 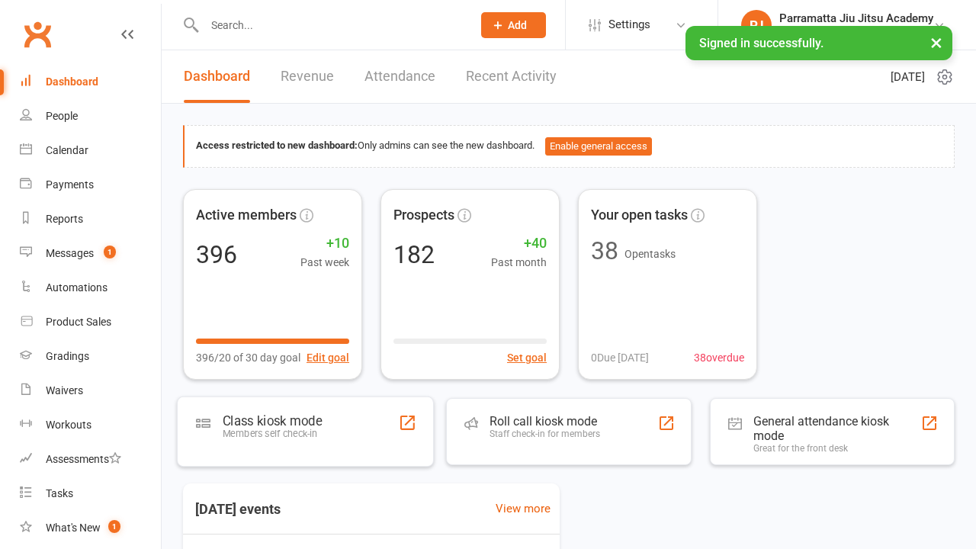 I want to click on a: Revenue, so click(x=307, y=76).